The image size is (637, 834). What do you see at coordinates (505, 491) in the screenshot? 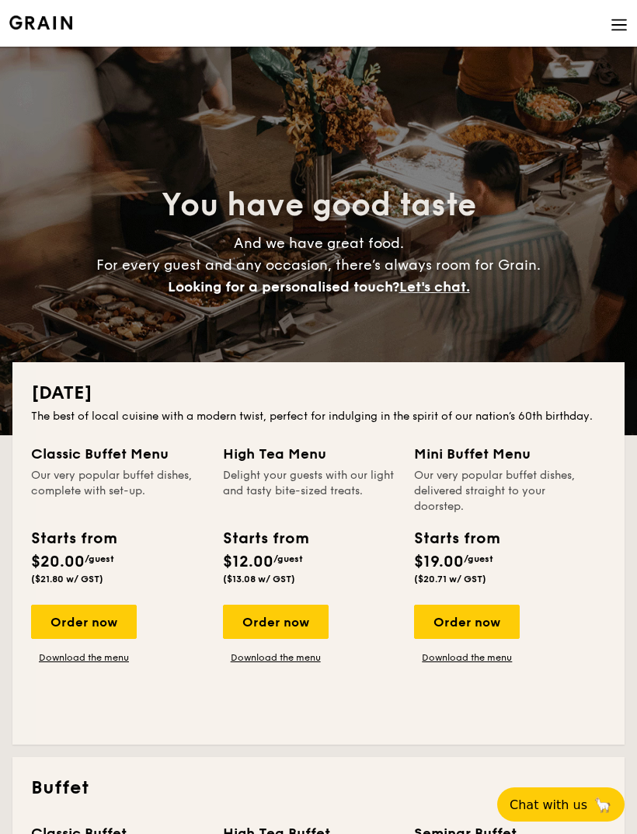
I see `div: Our very popular buffet dishes, delivered straight to your doorstep.` at bounding box center [505, 491].